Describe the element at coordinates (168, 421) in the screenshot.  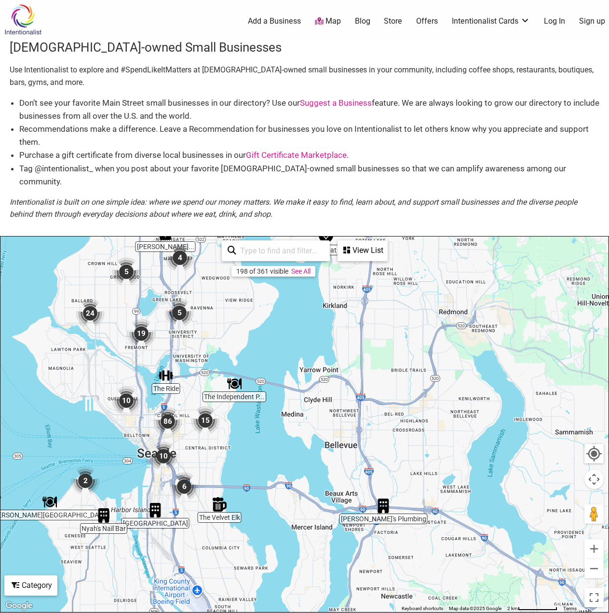
I see `div: 86` at that location.